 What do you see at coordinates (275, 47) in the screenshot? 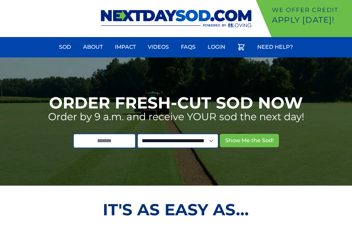
I see `a: Need Help?` at bounding box center [275, 47].